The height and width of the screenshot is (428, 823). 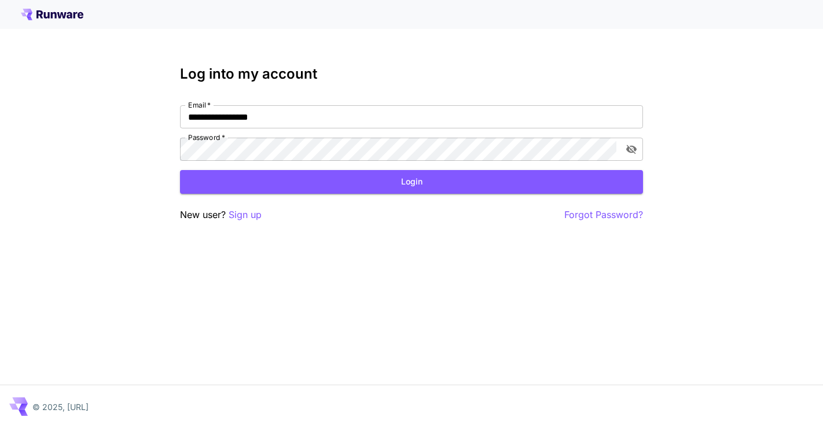 What do you see at coordinates (207, 137) in the screenshot?
I see `label: Password` at bounding box center [207, 137].